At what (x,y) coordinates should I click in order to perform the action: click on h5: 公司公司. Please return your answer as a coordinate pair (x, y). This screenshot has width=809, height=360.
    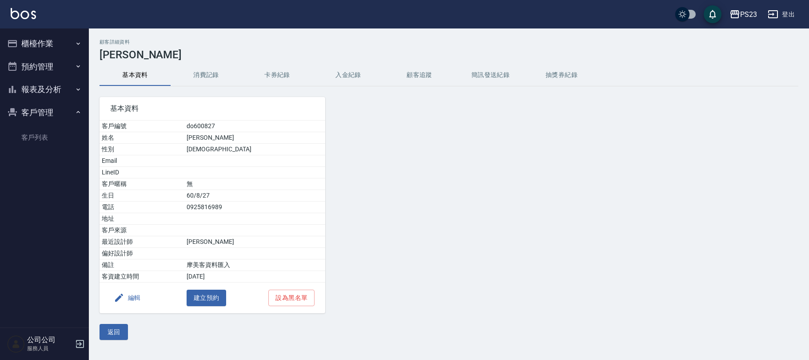
    Looking at the image, I should click on (50, 340).